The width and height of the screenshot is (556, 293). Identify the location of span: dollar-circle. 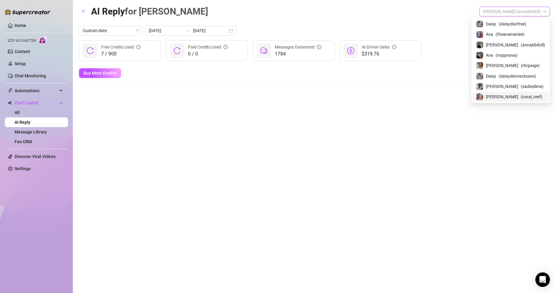
(351, 51).